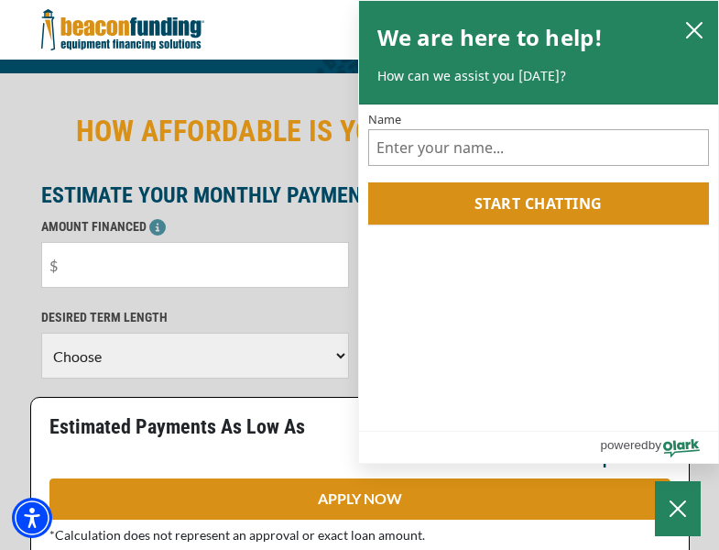 The width and height of the screenshot is (719, 550). What do you see at coordinates (539, 147) in the screenshot?
I see `input: Name` at bounding box center [539, 147].